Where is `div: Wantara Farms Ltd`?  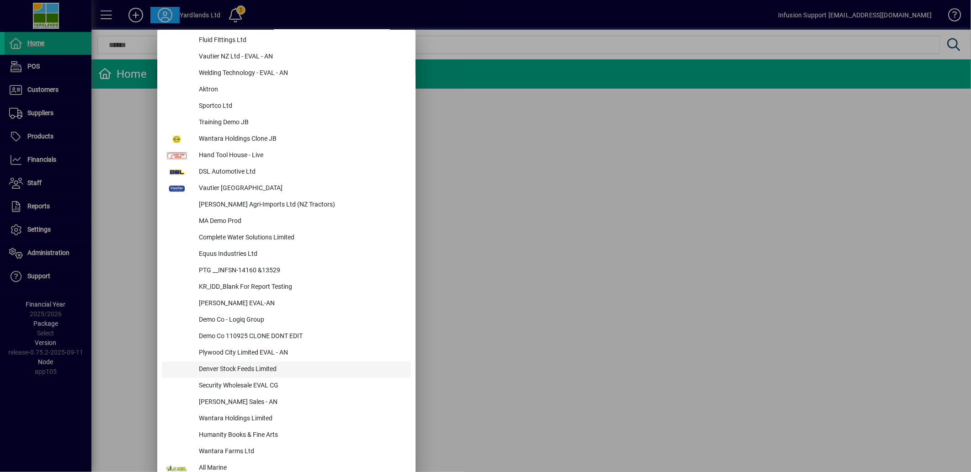 div: Wantara Farms Ltd is located at coordinates (301, 452).